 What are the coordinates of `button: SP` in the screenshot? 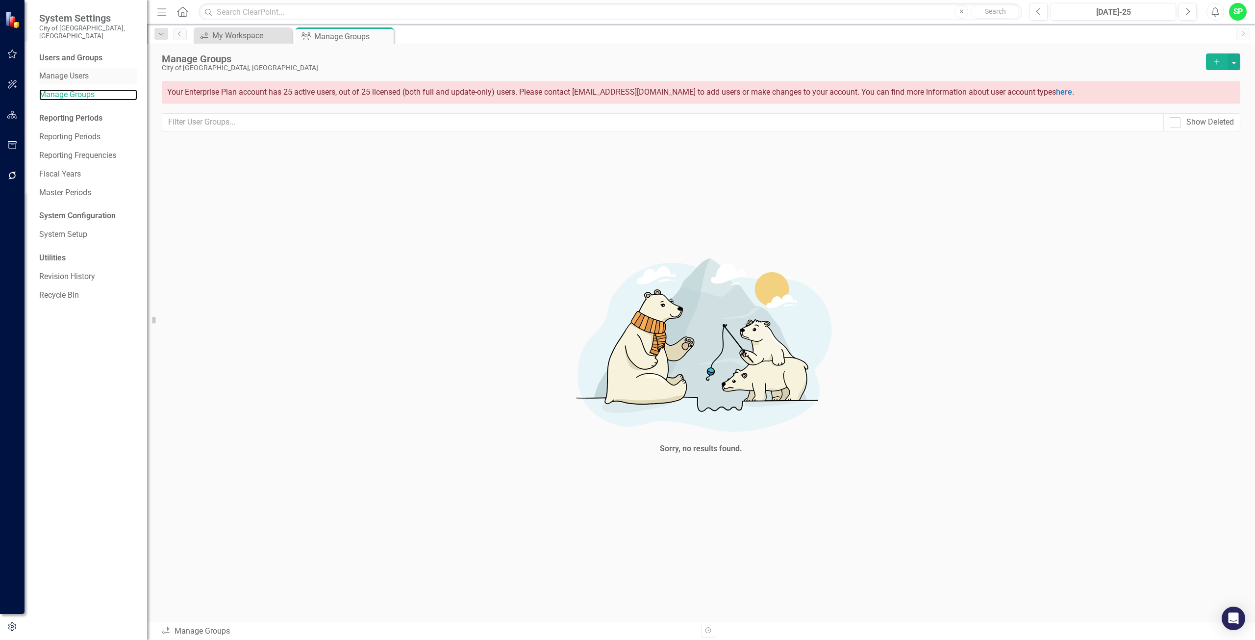 It's located at (1238, 12).